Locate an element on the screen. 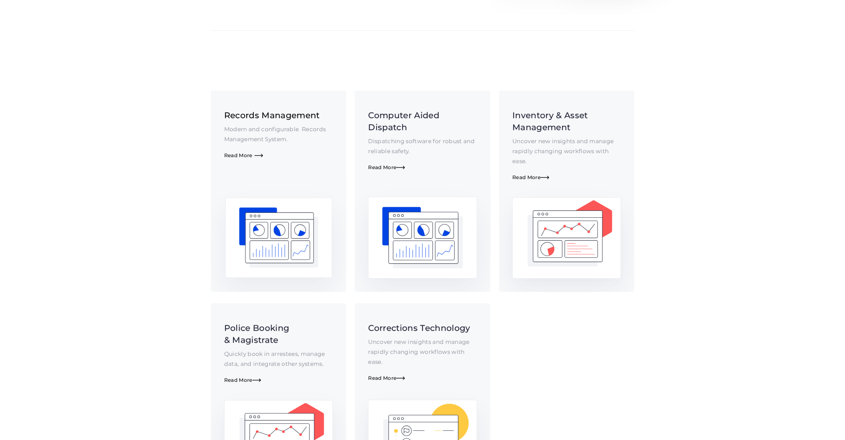  a: Inventory & Asset ManagementUncover new insights and manage rapidly changing workflows with ease.... is located at coordinates (567, 191).